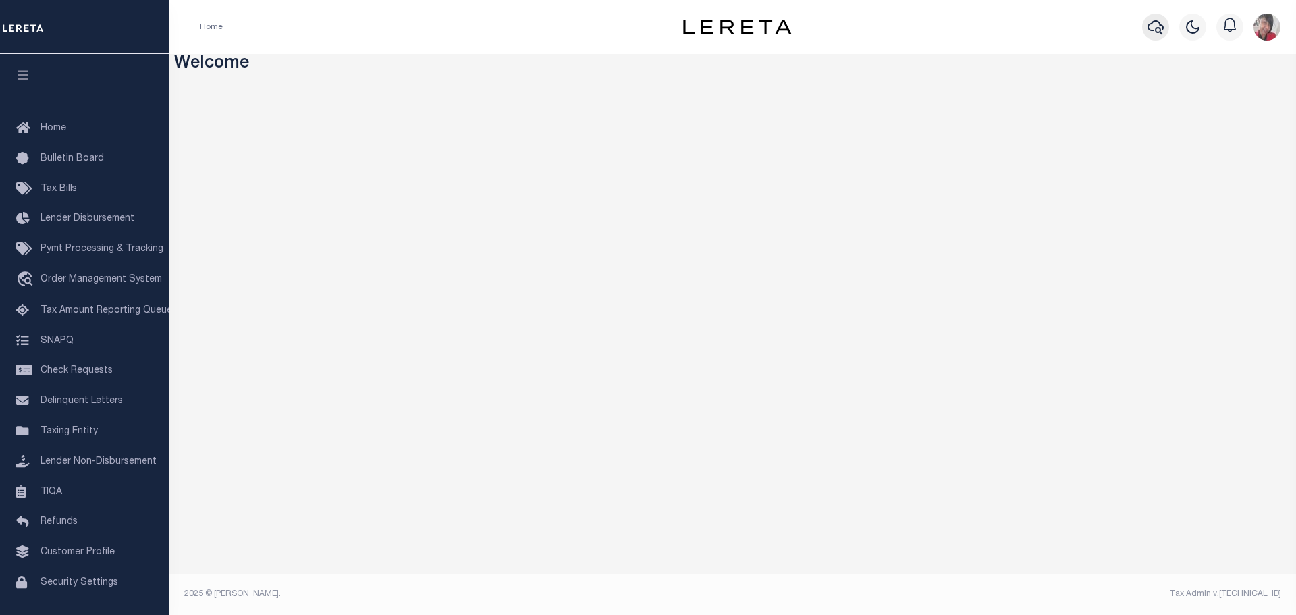 The image size is (1296, 615). Describe the element at coordinates (102, 249) in the screenshot. I see `span: Pymt Processing & Tracking` at that location.